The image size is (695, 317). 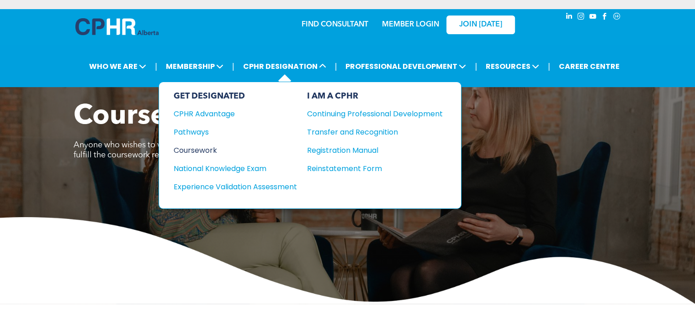 What do you see at coordinates (235, 150) in the screenshot?
I see `a: Coursework` at bounding box center [235, 150].